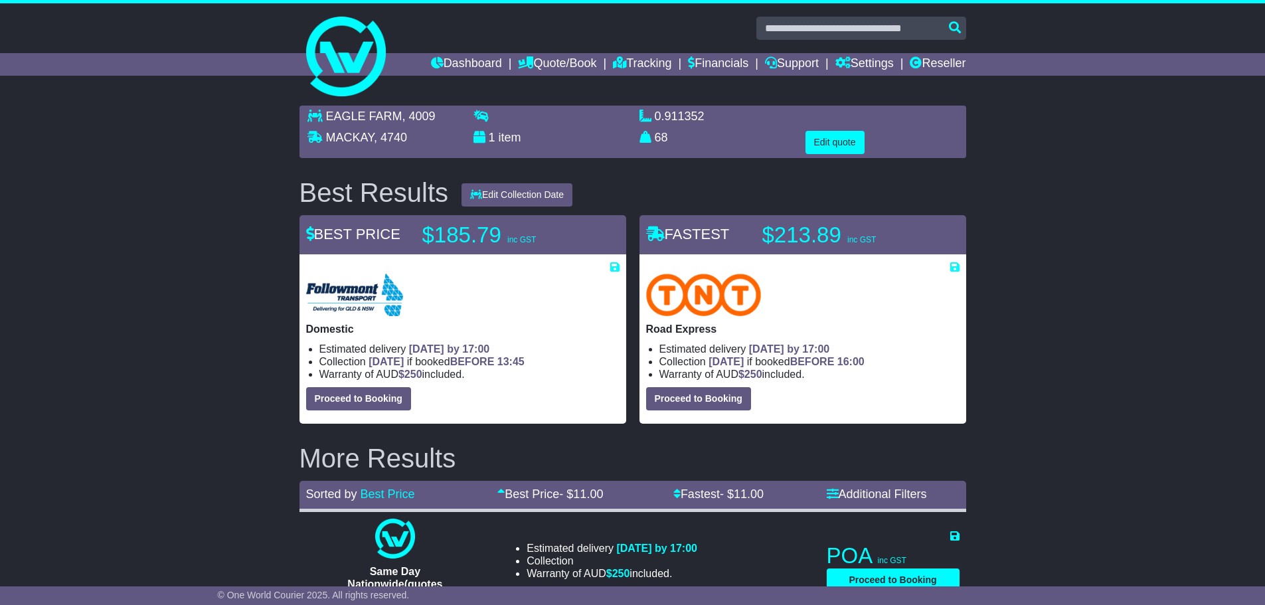  What do you see at coordinates (719, 494) in the screenshot?
I see `a: Fastest- $11.00` at bounding box center [719, 494].